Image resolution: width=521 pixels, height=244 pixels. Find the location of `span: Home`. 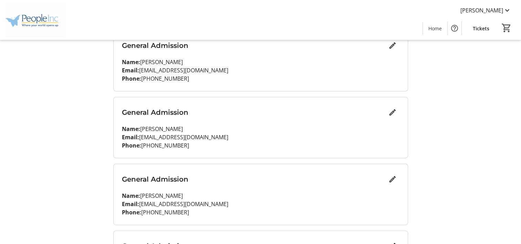

span: Home is located at coordinates (435, 28).